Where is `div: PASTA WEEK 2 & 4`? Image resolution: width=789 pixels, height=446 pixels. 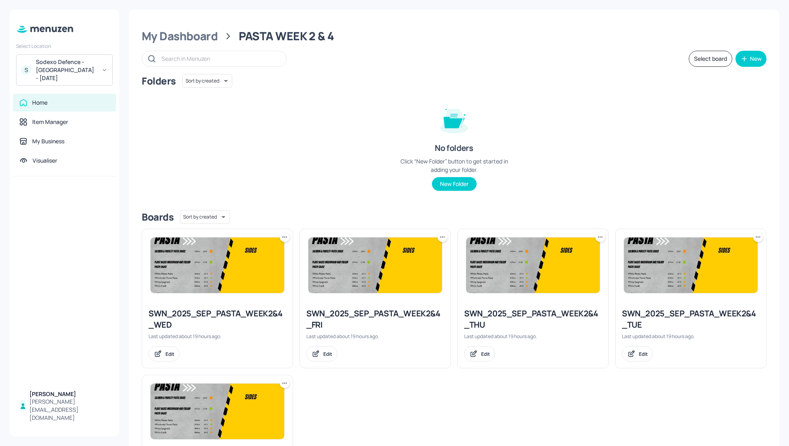
div: PASTA WEEK 2 & 4 is located at coordinates (286, 36).